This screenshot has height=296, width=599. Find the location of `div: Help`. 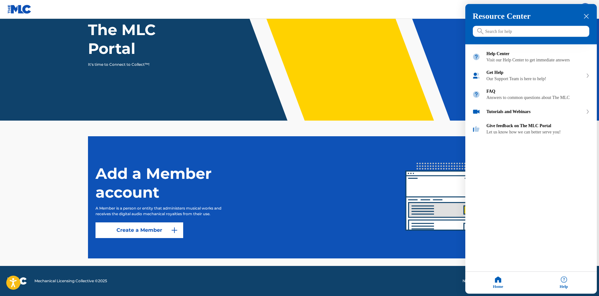

div: Help is located at coordinates (564, 283).